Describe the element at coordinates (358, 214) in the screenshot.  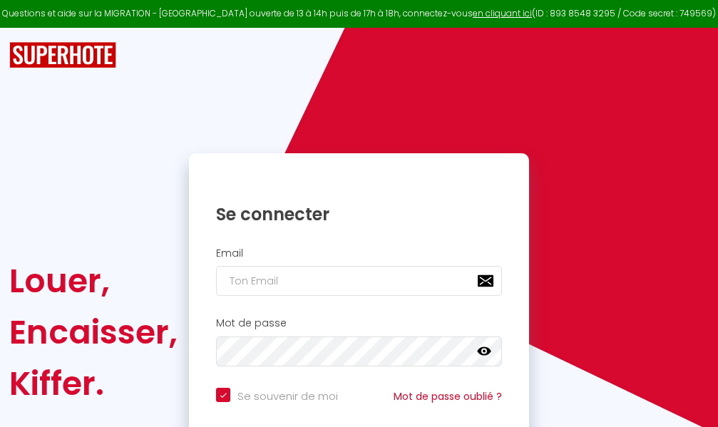
I see `h1: Se connecter` at that location.